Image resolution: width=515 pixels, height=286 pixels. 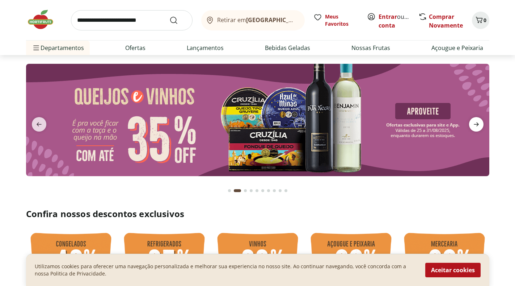 I want to click on span: ou, so click(x=395, y=21).